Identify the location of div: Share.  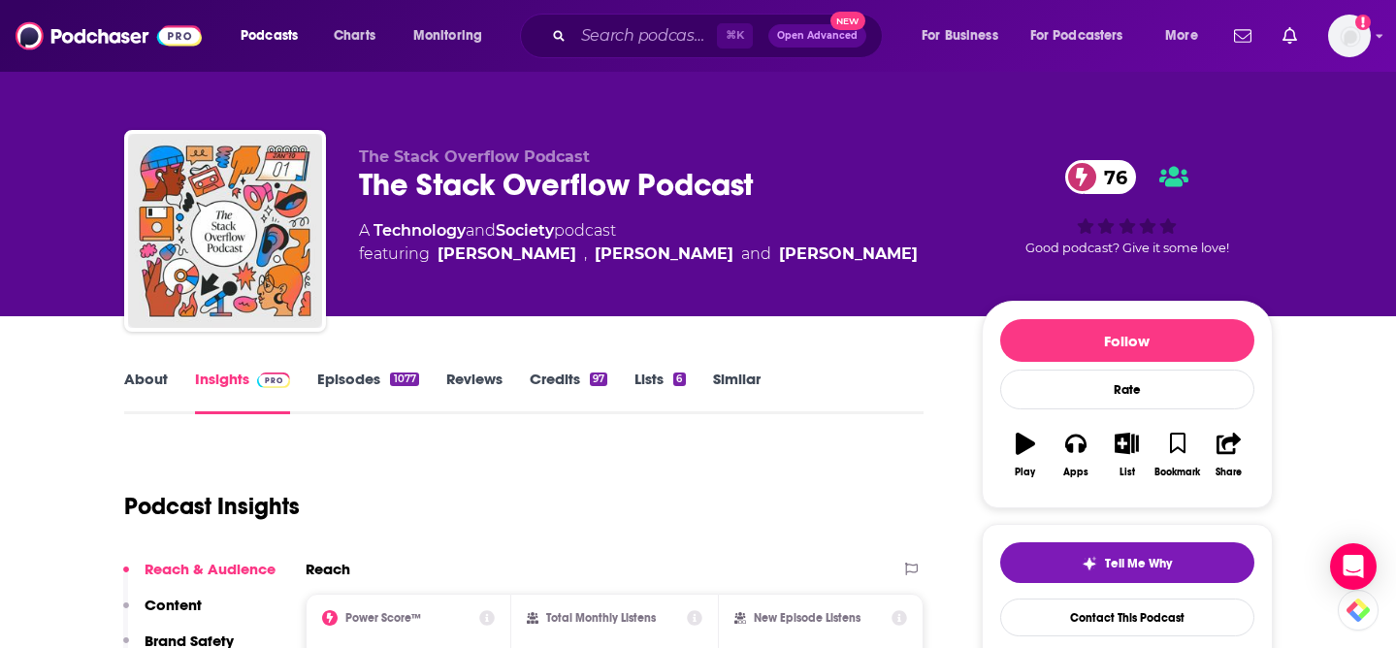
(1228, 472).